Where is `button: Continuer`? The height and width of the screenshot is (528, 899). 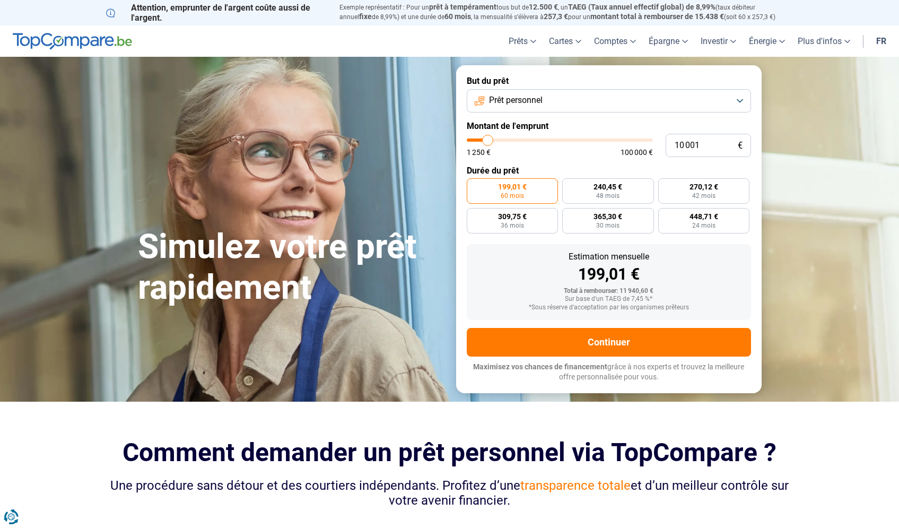
button: Continuer is located at coordinates (609, 342).